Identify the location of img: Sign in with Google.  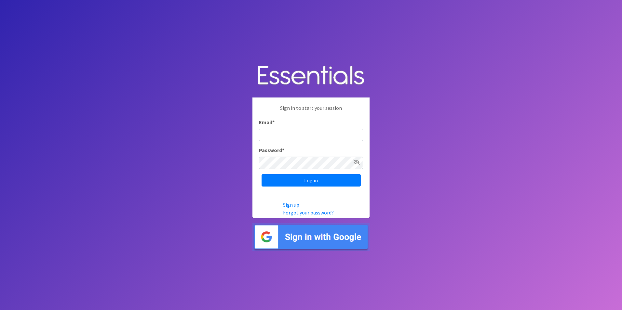
(311, 237).